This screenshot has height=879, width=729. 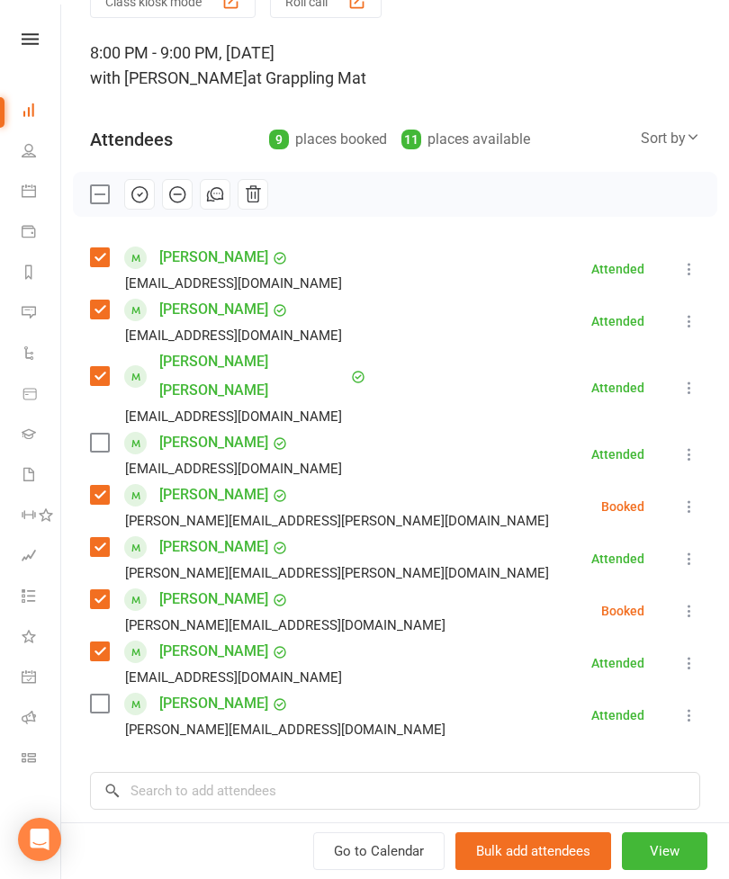 I want to click on a: Dashboard, so click(x=41, y=112).